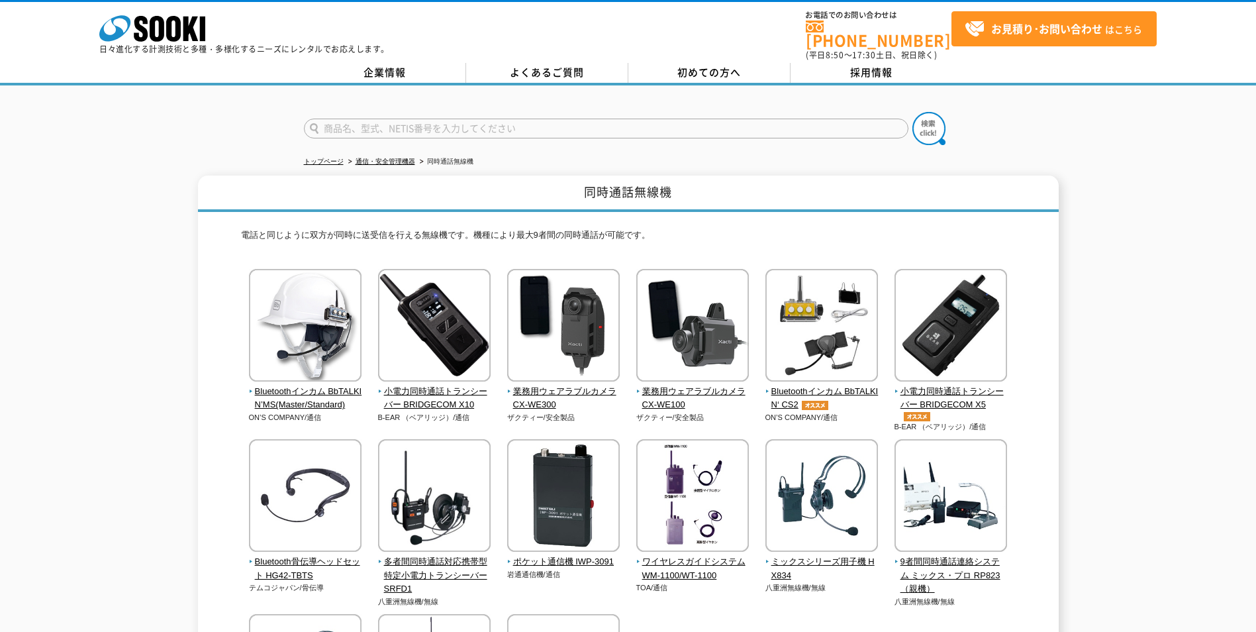 This screenshot has width=1256, height=632. What do you see at coordinates (564, 556) in the screenshot?
I see `a: ポケット通信機 IWP-3091` at bounding box center [564, 556].